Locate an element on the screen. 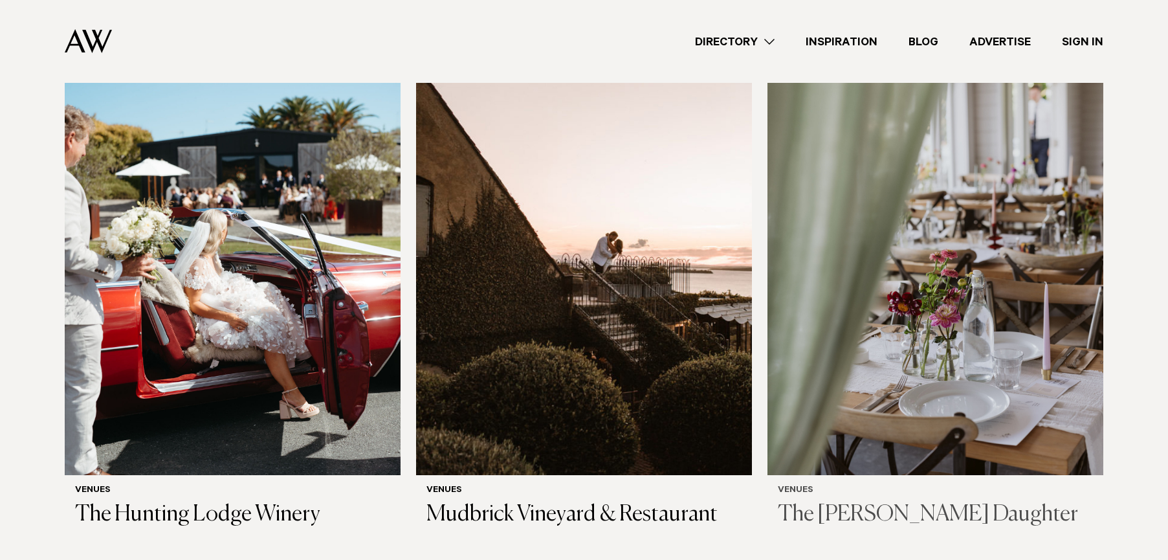 This screenshot has height=560, width=1168. img: Indoor reception styling at The Farmers Daughter is located at coordinates (935, 250).